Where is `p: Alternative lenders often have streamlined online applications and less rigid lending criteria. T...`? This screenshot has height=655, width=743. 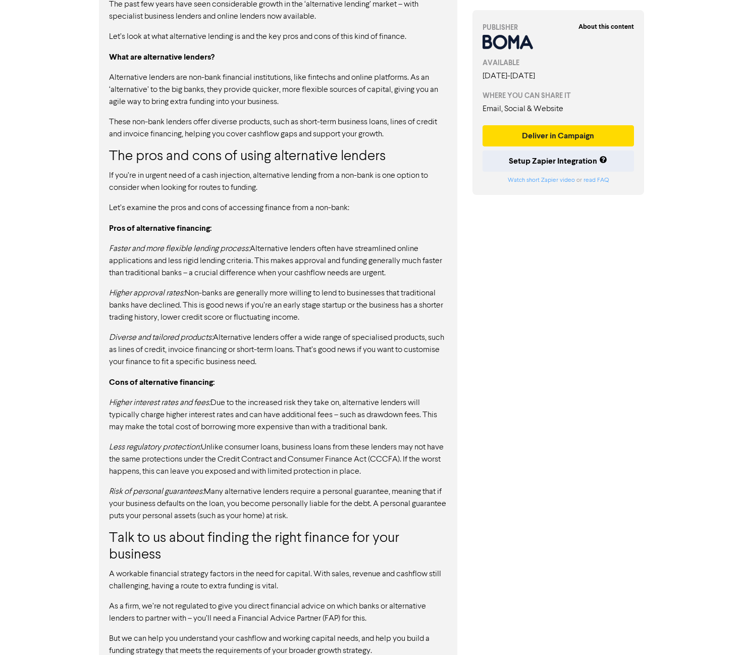
p: Alternative lenders often have streamlined online applications and less rigid lending criteria. T... is located at coordinates (278, 261).